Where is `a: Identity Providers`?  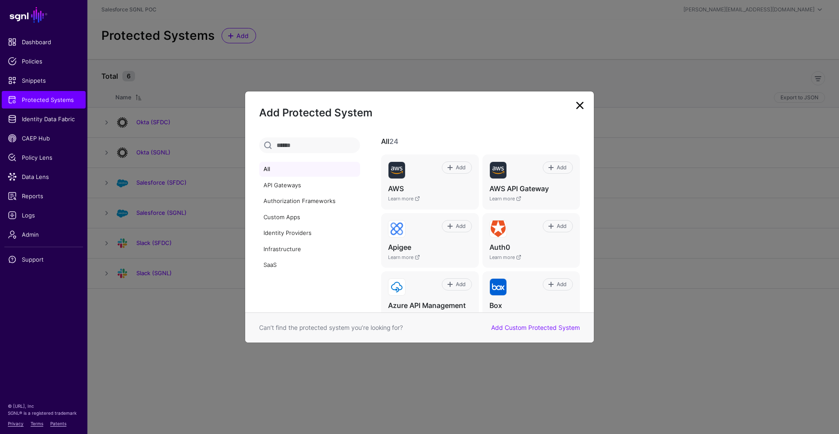 a: Identity Providers is located at coordinates (309, 233).